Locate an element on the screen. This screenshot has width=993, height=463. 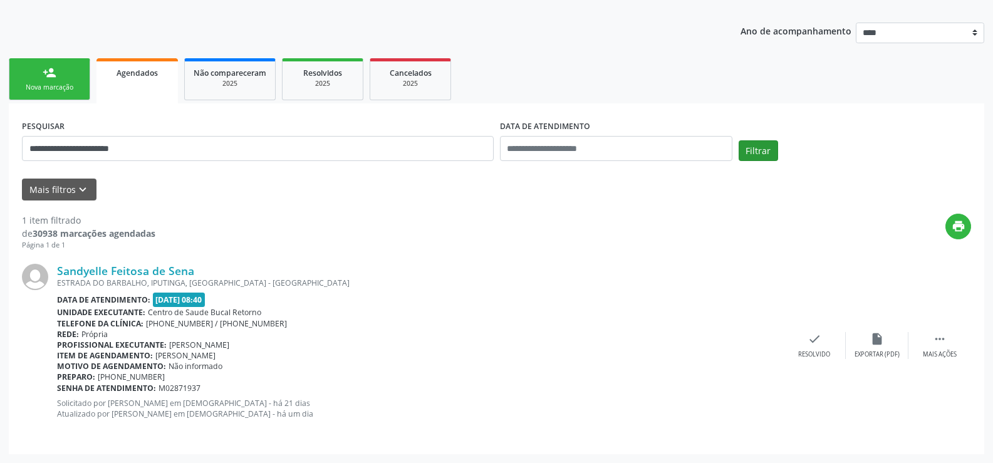
span: M02871937 is located at coordinates (179, 388).